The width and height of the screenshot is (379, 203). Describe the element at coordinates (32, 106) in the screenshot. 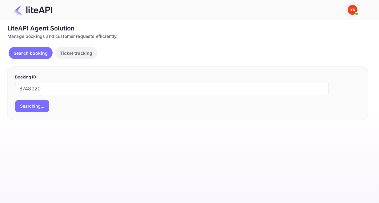

I see `button: Searching...` at that location.